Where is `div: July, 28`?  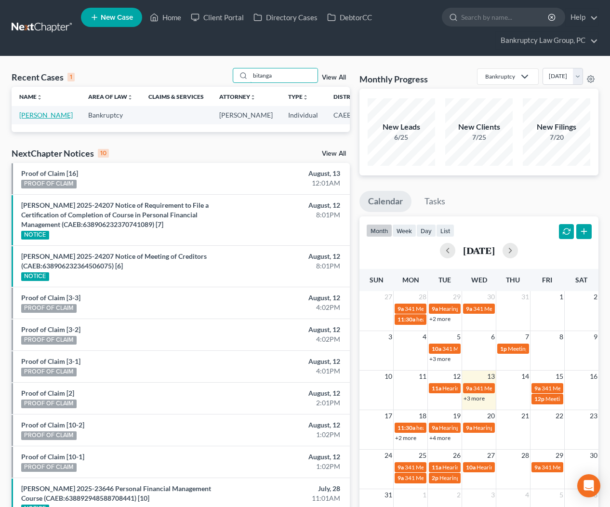
div: July, 28 is located at coordinates (290, 488).